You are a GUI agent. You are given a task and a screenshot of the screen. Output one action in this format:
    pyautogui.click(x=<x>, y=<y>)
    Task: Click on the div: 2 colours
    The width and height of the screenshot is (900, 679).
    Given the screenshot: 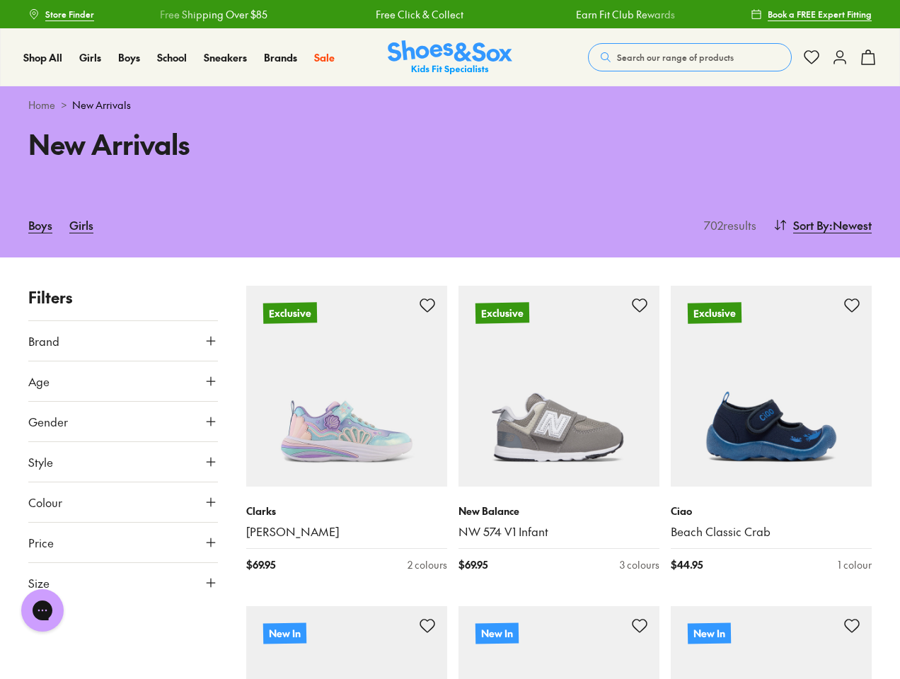 What is the action you would take?
    pyautogui.click(x=427, y=565)
    